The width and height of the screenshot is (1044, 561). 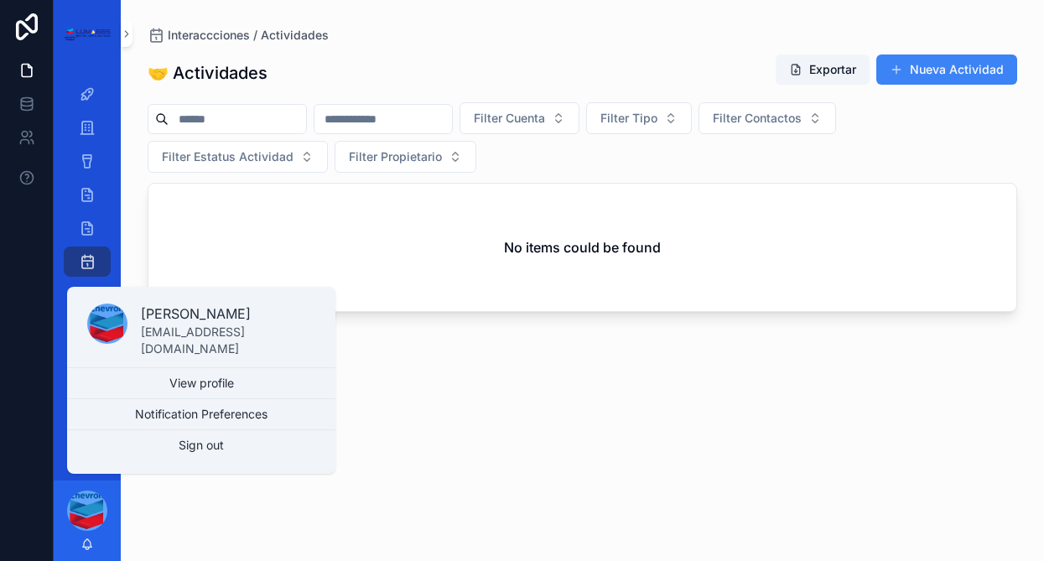 What do you see at coordinates (582, 247) in the screenshot?
I see `h2: No items could be found` at bounding box center [582, 247].